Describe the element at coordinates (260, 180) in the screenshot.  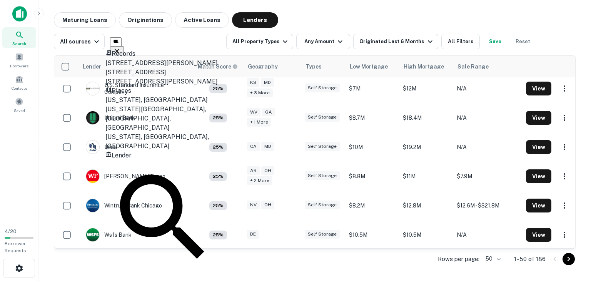
I see `div: + 2 more` at that location.